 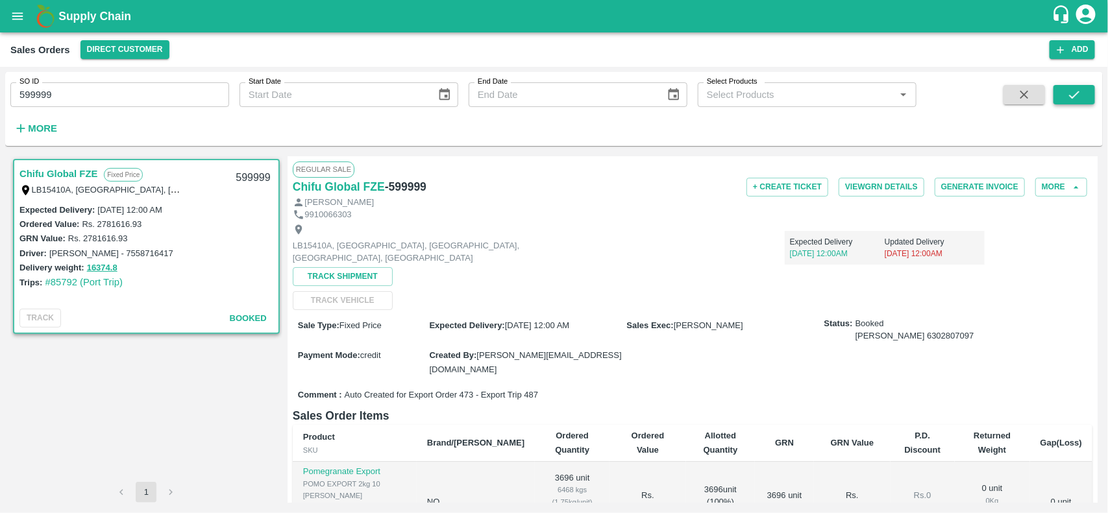 What do you see at coordinates (371, 355) in the screenshot?
I see `span: credit` at bounding box center [371, 355].